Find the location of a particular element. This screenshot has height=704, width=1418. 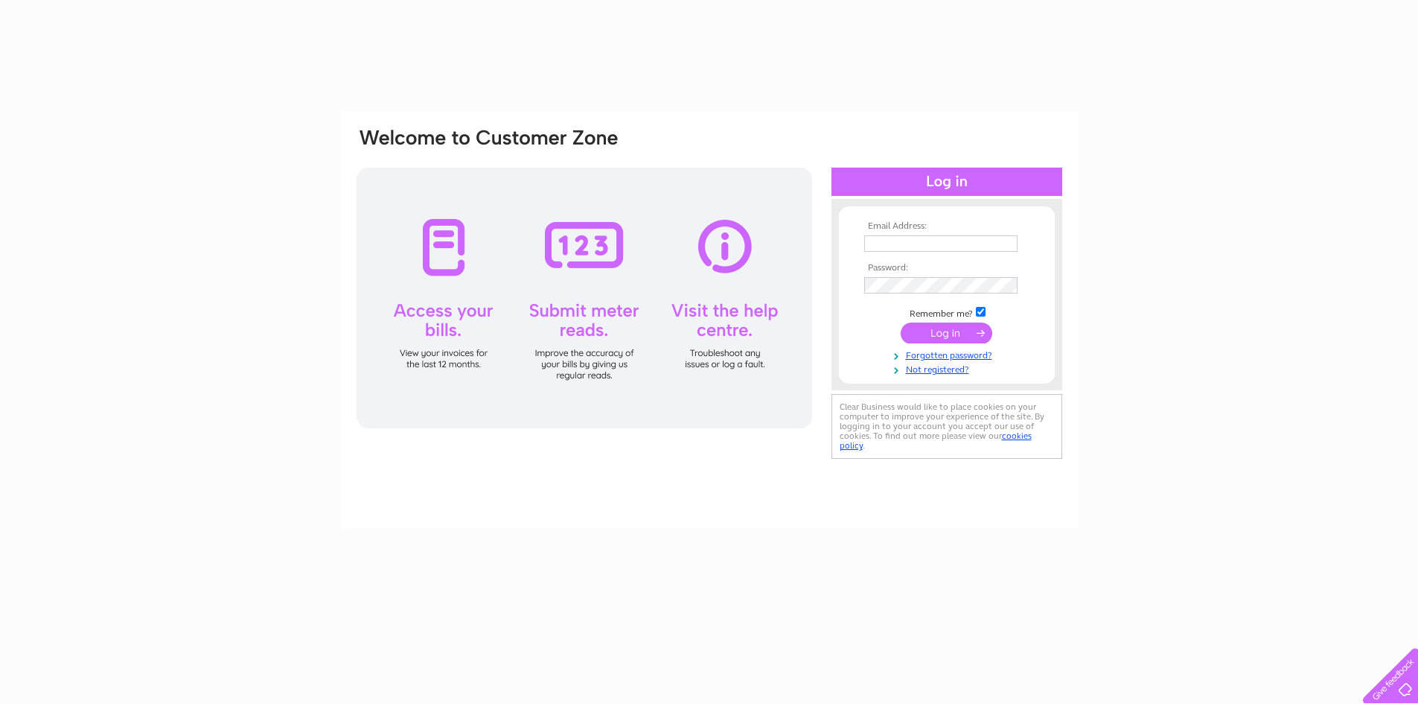

input: Submit is located at coordinates (946, 333).